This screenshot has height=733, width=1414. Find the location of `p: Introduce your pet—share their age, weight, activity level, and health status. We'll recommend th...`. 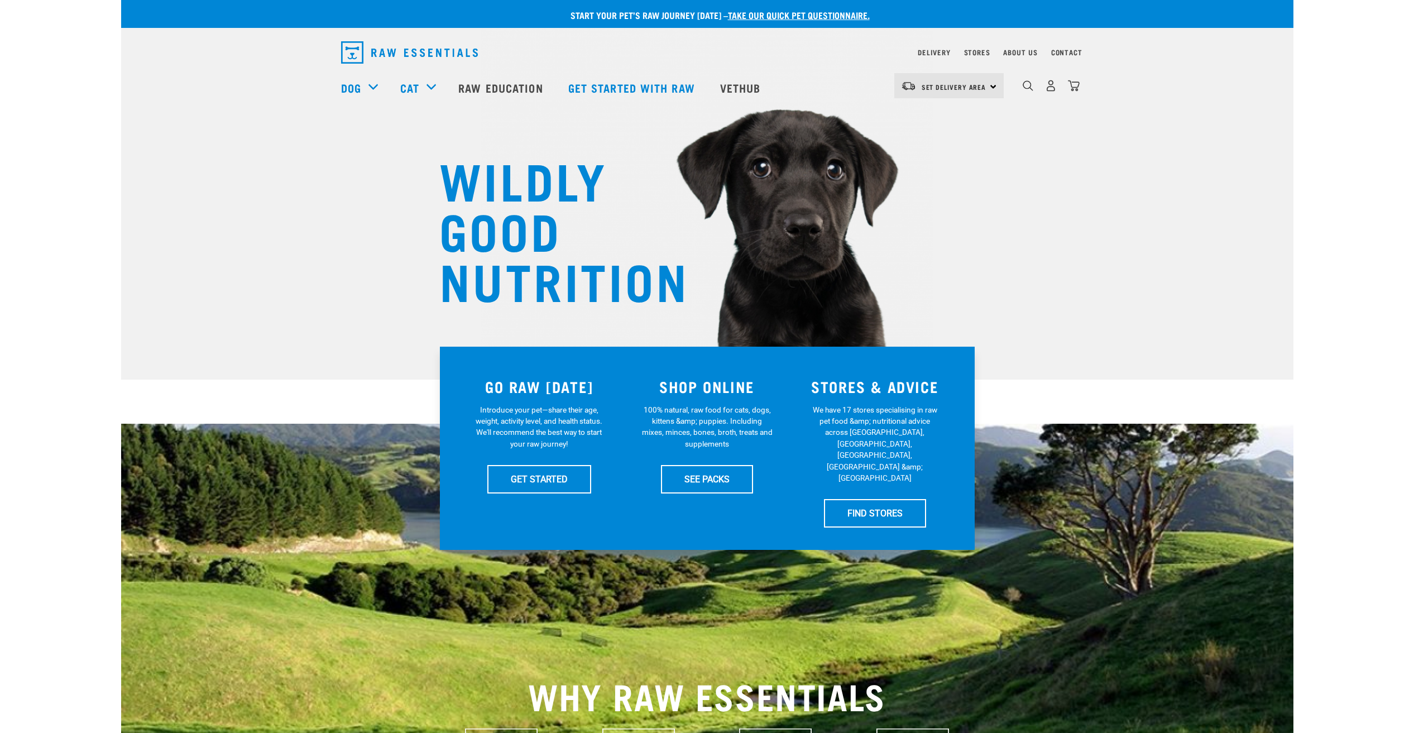

p: Introduce your pet—share their age, weight, activity level, and health status. We'll recommend th... is located at coordinates (539, 427).